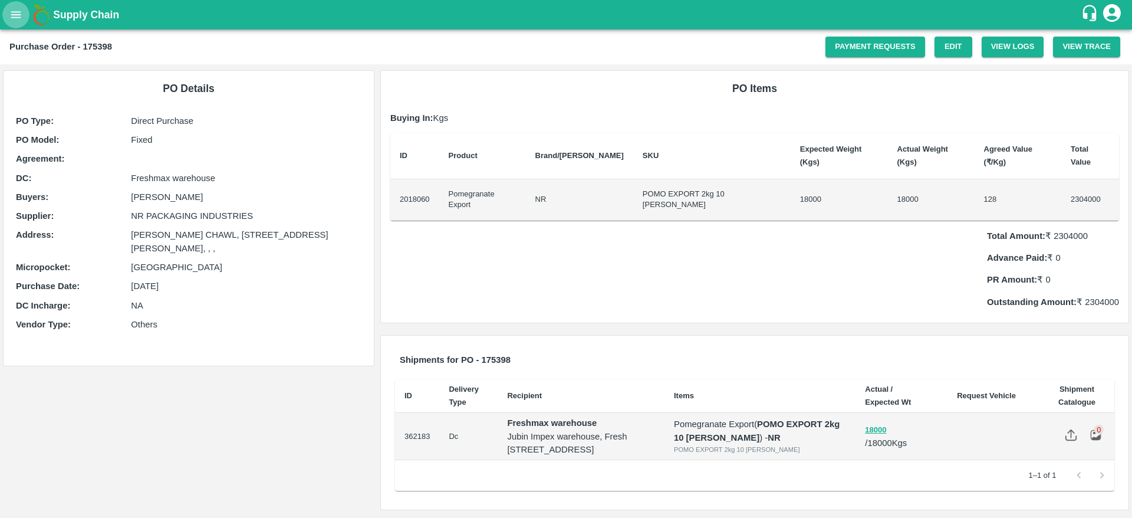 The height and width of the screenshot is (518, 1132). What do you see at coordinates (1042, 475) in the screenshot?
I see `p: 1–1 of 1` at bounding box center [1042, 475].